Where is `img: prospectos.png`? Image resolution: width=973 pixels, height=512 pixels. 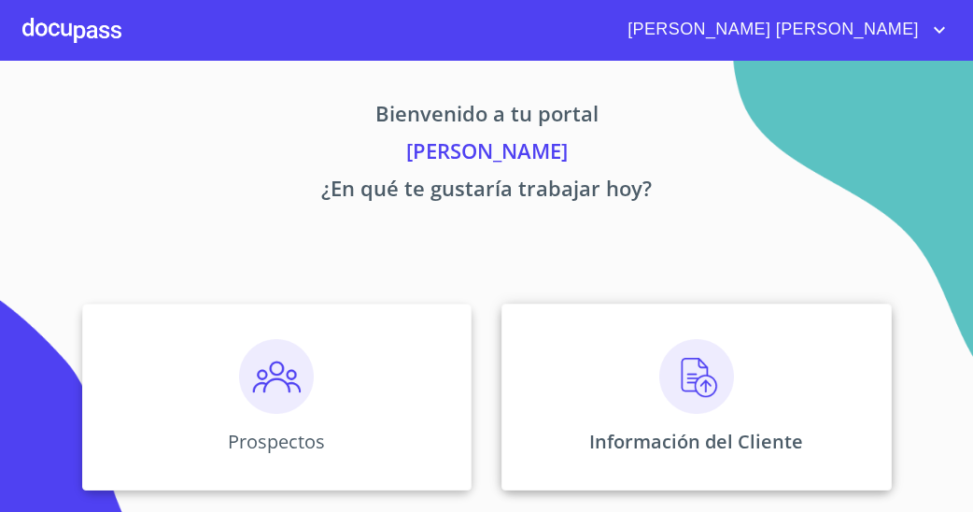 img: prospectos.png is located at coordinates (276, 376).